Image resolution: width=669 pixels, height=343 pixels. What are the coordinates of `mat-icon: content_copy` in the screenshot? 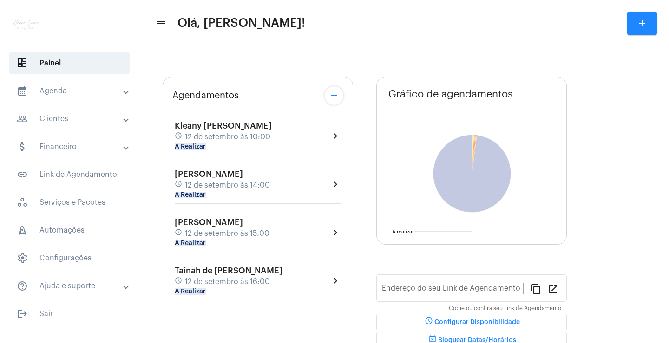 It's located at (536, 289).